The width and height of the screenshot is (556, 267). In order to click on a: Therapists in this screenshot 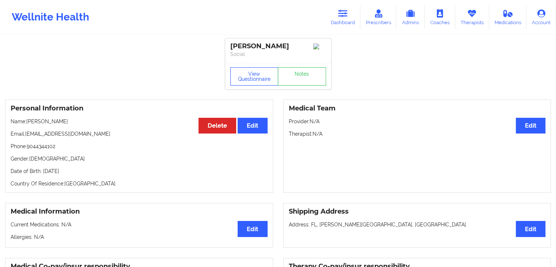, I will do `click(472, 17)`.